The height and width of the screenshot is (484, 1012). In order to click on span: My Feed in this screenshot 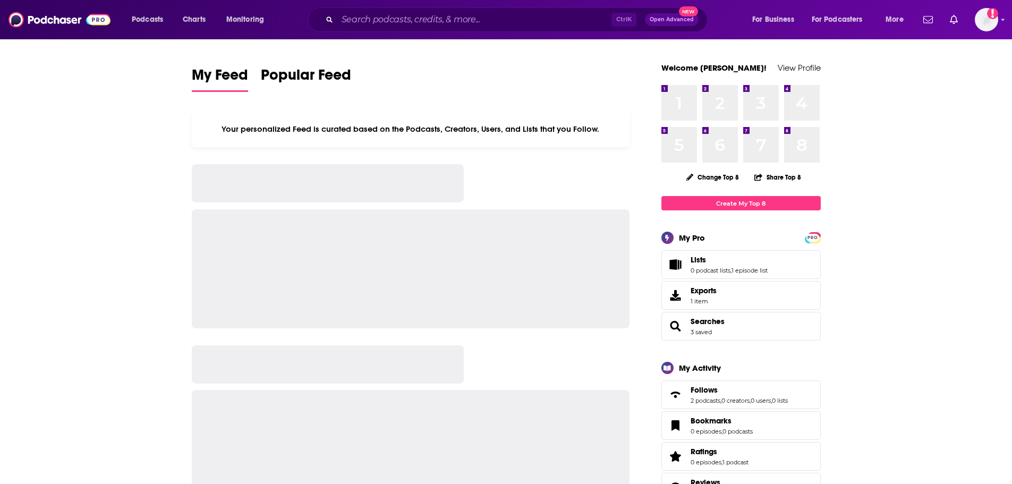, I will do `click(220, 78)`.